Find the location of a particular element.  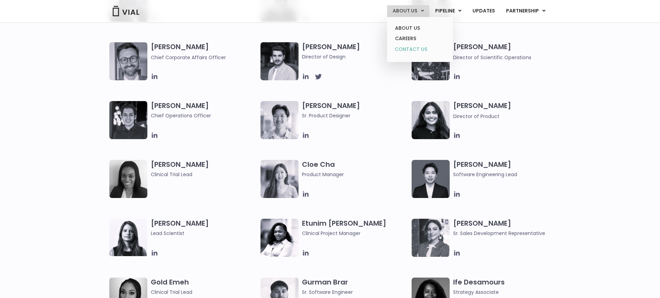

h3: Ife Desamours is located at coordinates (506, 287).